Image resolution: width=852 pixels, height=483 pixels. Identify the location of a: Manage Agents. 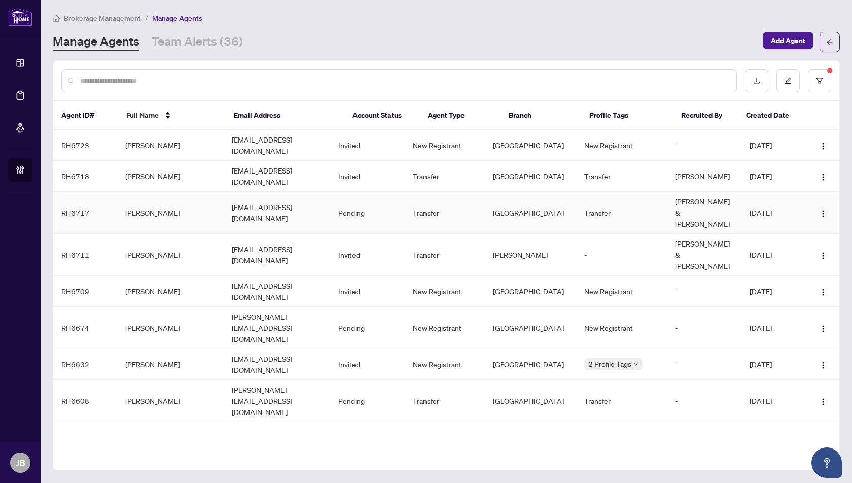
(96, 42).